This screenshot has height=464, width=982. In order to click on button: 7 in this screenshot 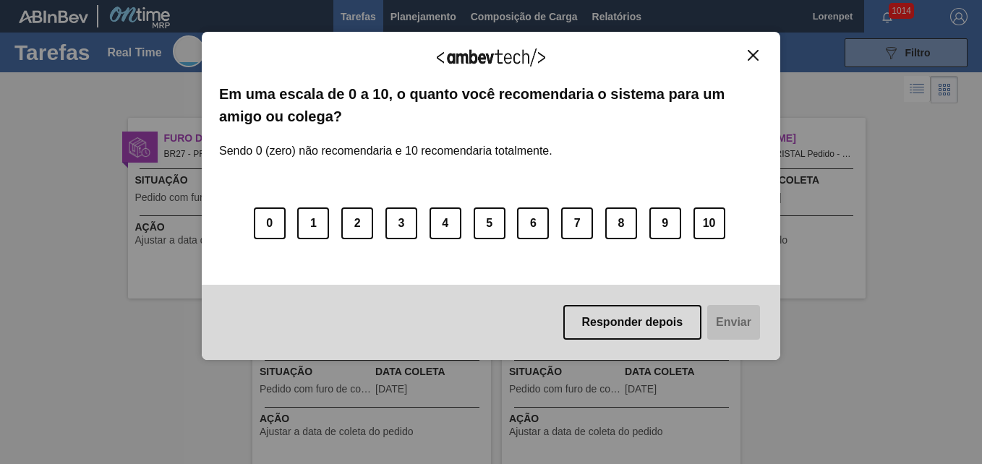, I will do `click(577, 223)`.